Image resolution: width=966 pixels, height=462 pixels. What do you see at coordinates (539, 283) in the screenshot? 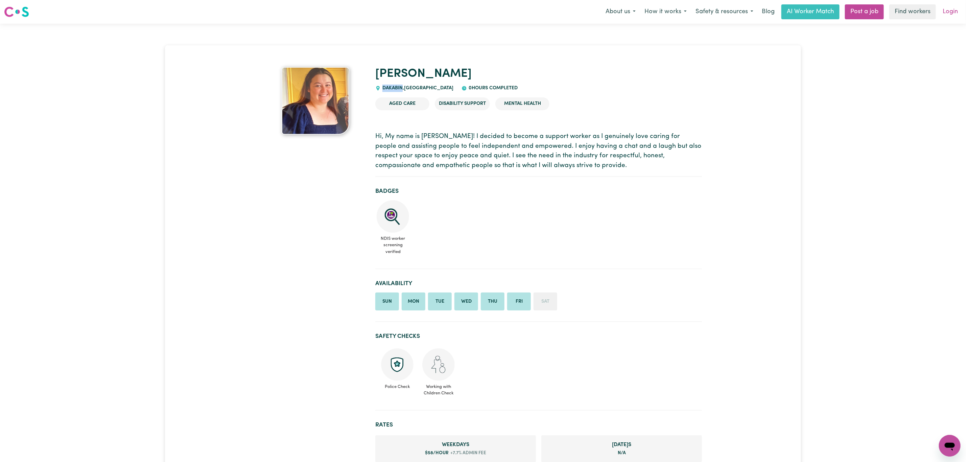
I see `h2: Availability` at bounding box center [539, 283].